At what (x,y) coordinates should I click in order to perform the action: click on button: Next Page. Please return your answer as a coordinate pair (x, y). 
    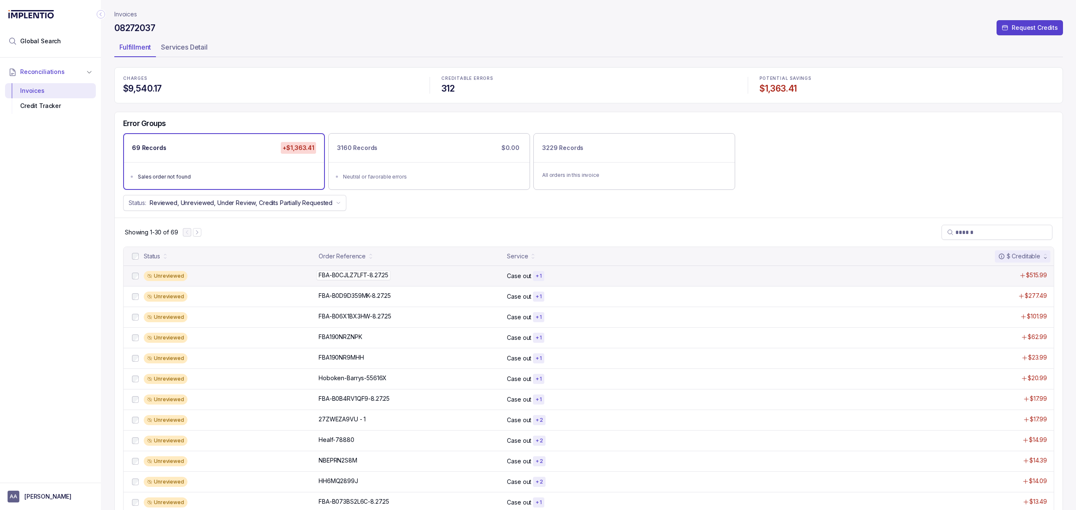
    Looking at the image, I should click on (197, 232).